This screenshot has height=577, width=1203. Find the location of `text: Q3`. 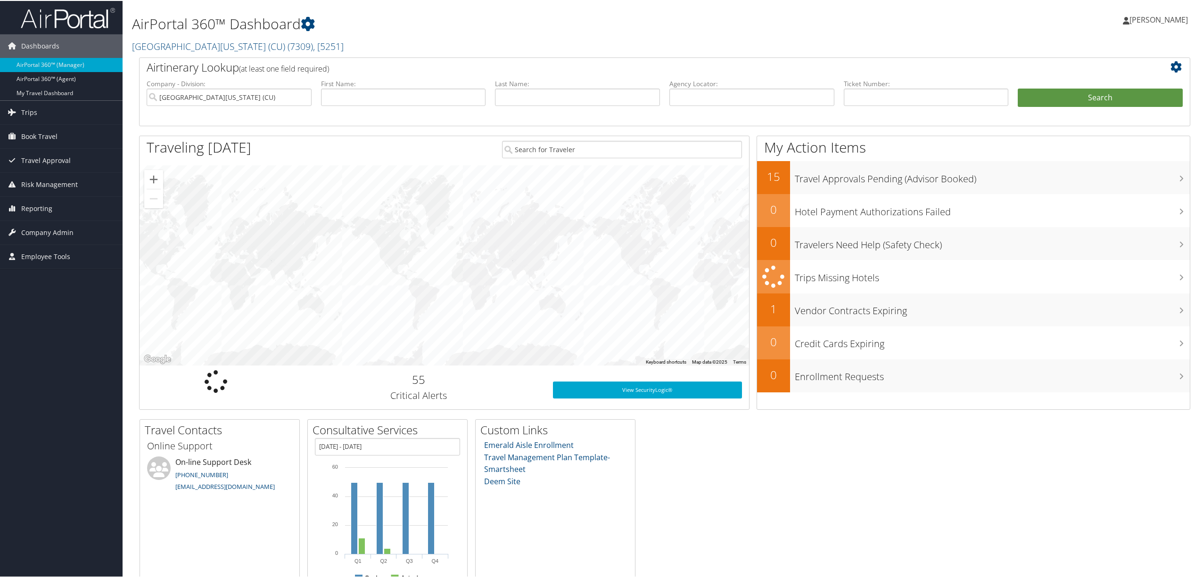

text: Q3 is located at coordinates (409, 560).